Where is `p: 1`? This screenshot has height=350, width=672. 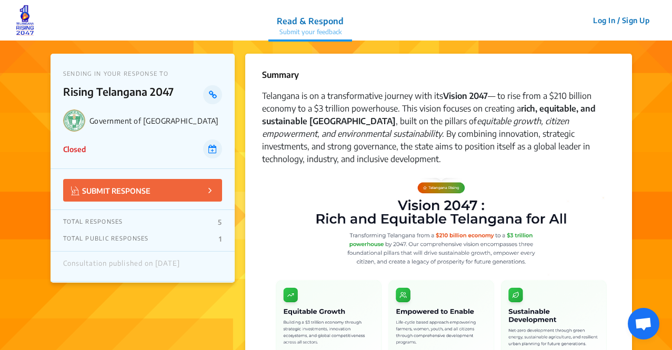
p: 1 is located at coordinates (220, 239).